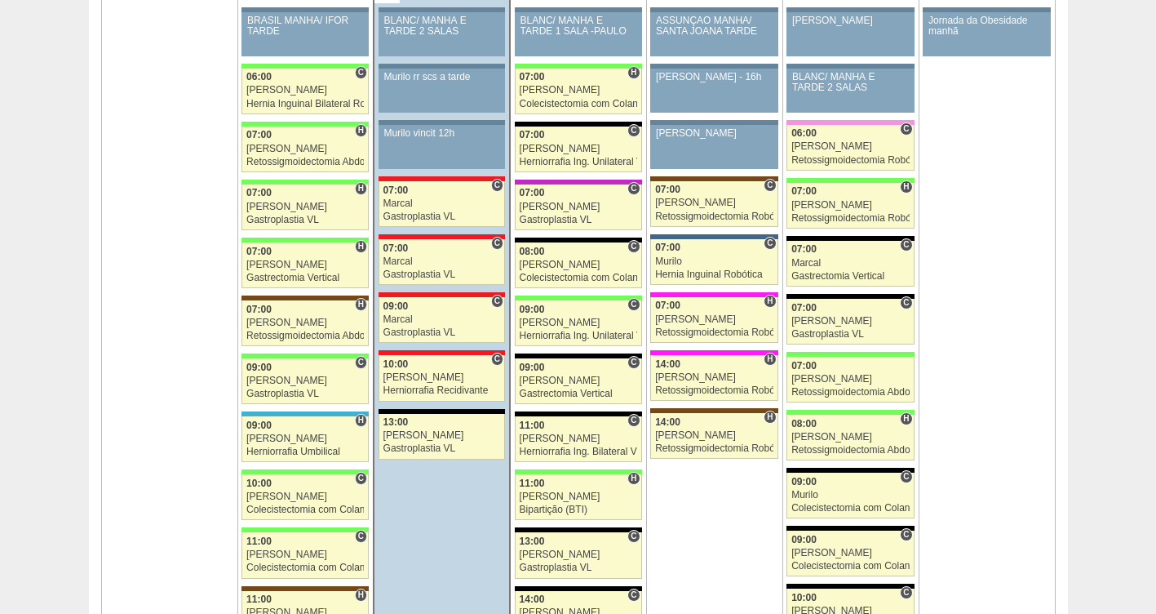  I want to click on div: BLANC/ MANHÃ E TARDE 2 SALAS, so click(442, 26).